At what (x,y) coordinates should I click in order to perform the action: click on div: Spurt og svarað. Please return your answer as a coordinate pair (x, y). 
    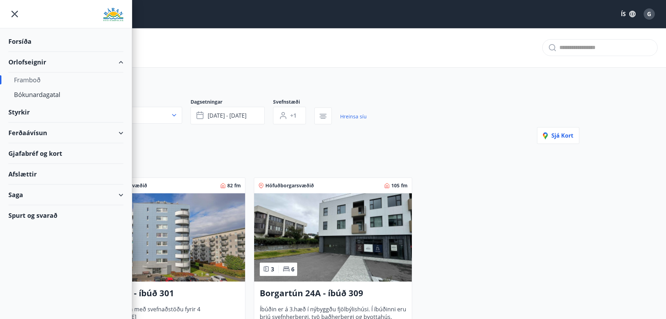
    Looking at the image, I should click on (66, 215).